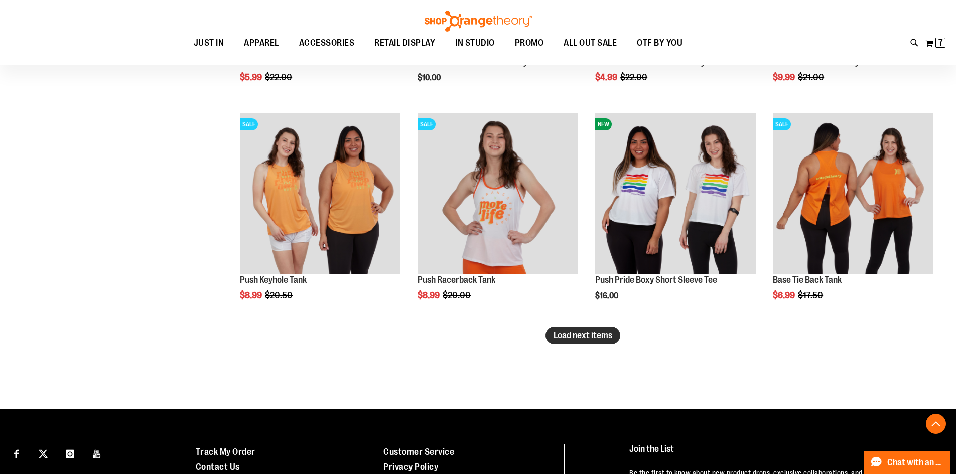 This screenshot has height=474, width=956. I want to click on span: $9.99, so click(784, 77).